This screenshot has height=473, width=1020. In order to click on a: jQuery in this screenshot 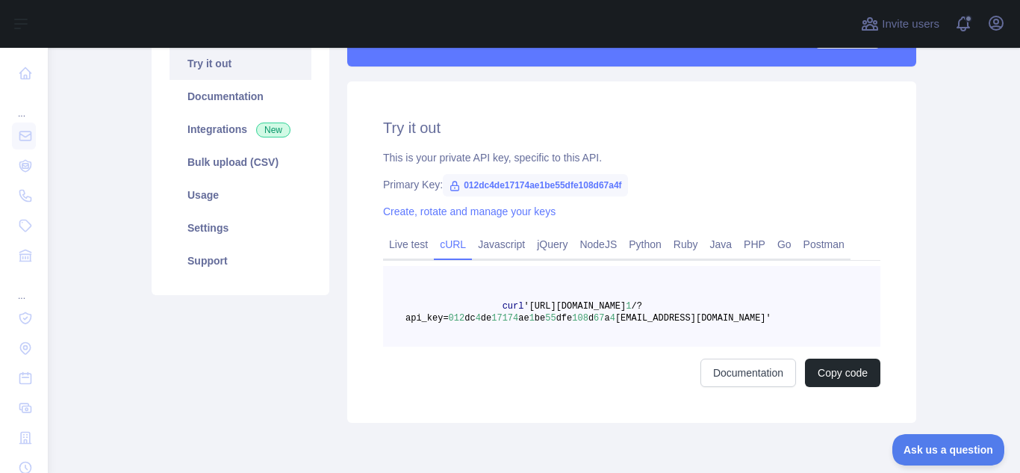, I will do `click(552, 244)`.